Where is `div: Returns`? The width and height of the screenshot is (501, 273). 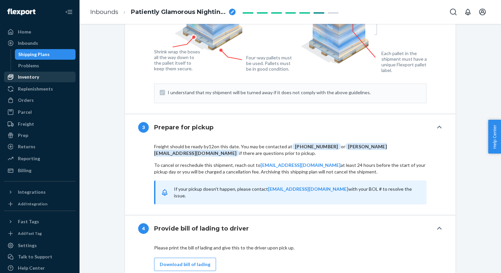 div: Returns is located at coordinates (27, 146).